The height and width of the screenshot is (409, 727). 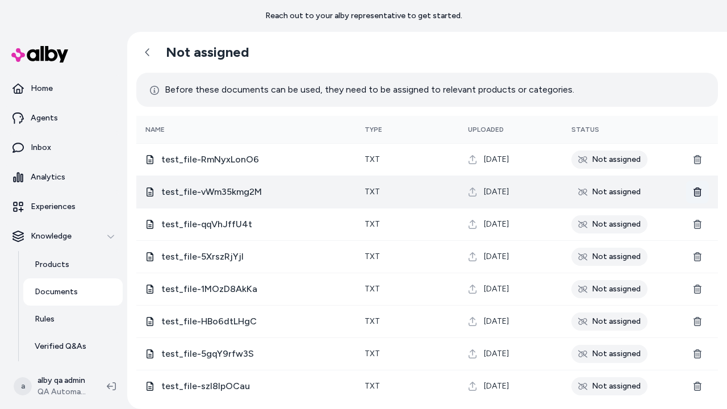 What do you see at coordinates (73, 292) in the screenshot?
I see `a: Documents` at bounding box center [73, 292].